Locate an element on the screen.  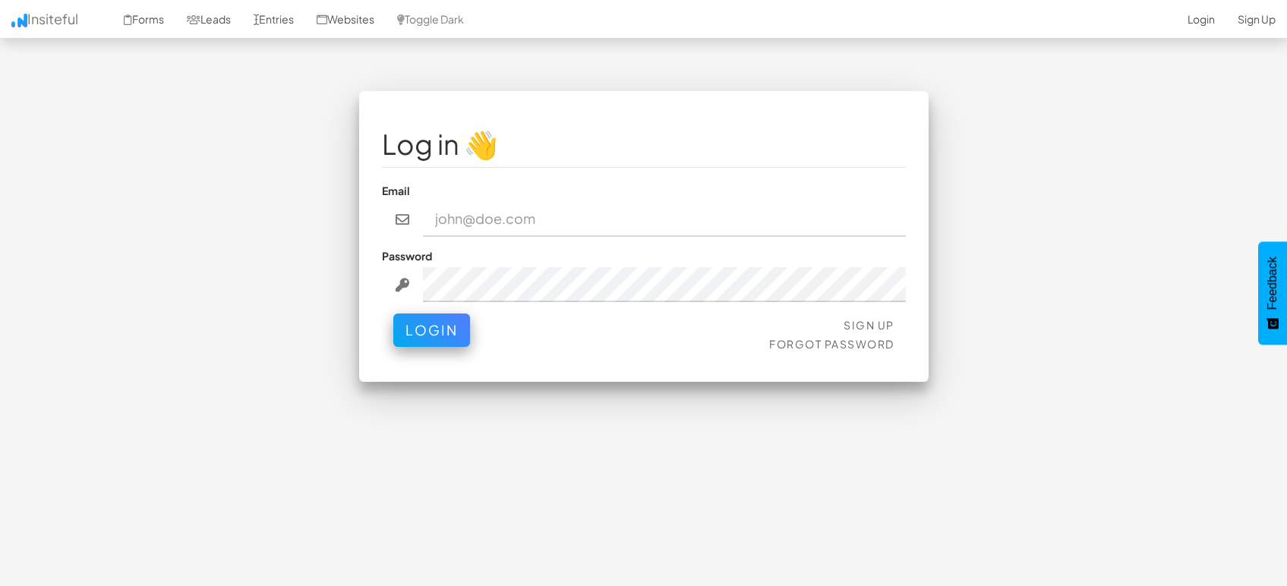
input: john@doe.com is located at coordinates (664, 219).